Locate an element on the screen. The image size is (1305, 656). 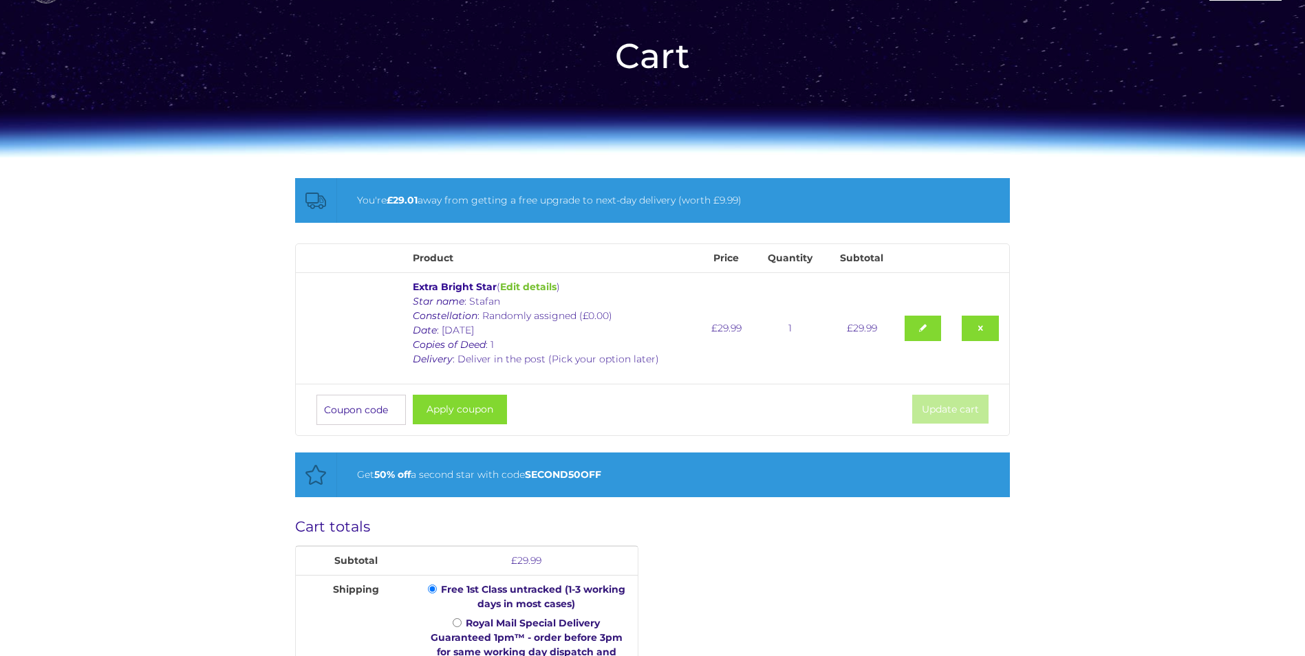
button: Update cart is located at coordinates (950, 409).